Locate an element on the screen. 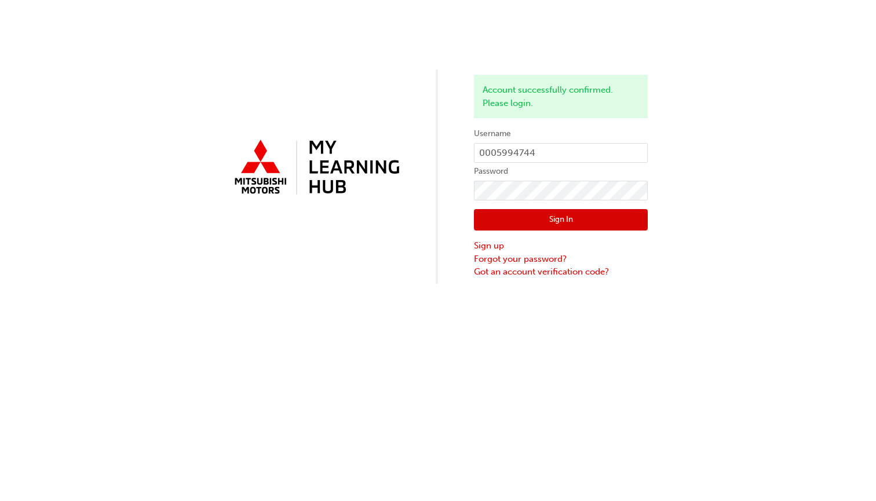 This screenshot has height=501, width=876. img: mmal is located at coordinates (315, 168).